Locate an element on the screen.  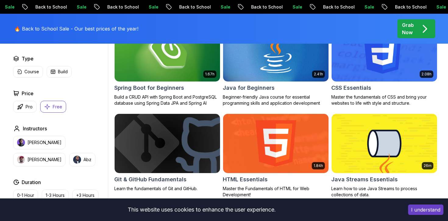
button: instructor imgAbz is located at coordinates (82, 159).